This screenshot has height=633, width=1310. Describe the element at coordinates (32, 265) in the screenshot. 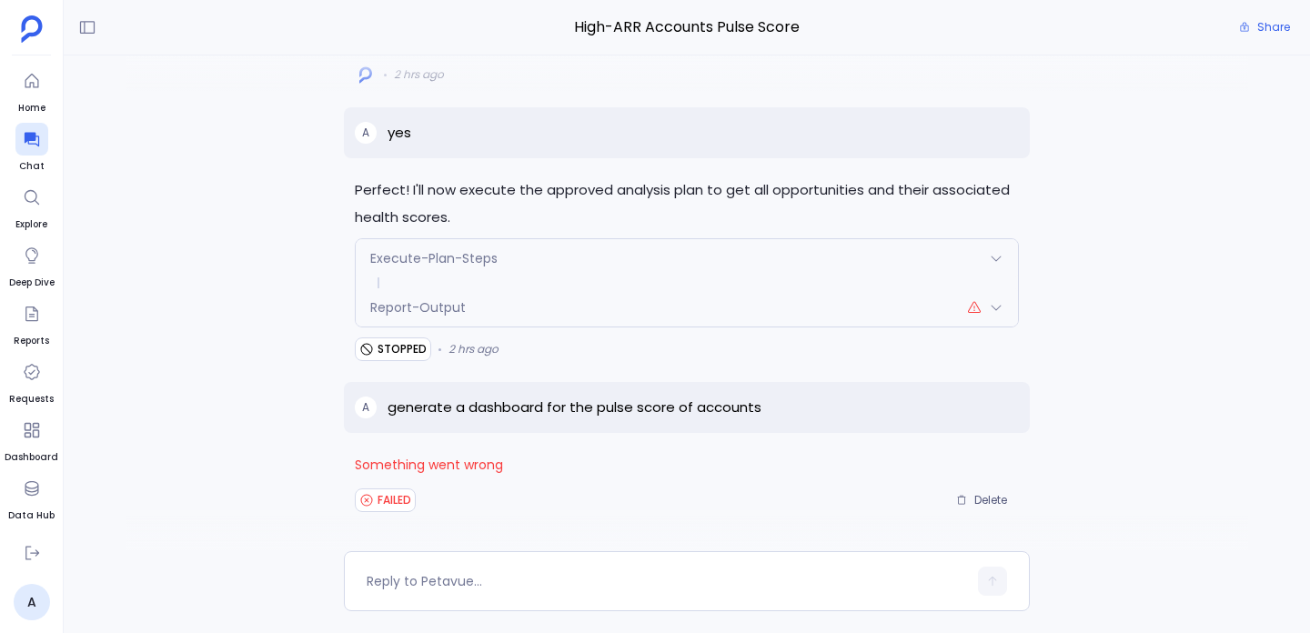

I see `a: Deep Dive` at that location.